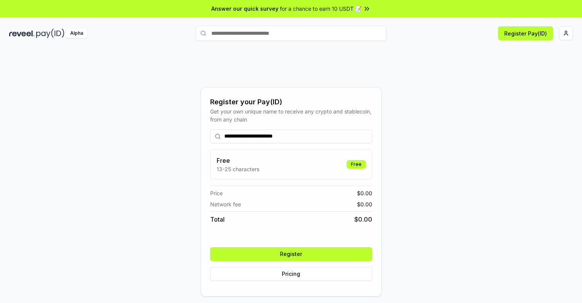  What do you see at coordinates (217, 219) in the screenshot?
I see `span: Total` at bounding box center [217, 219].